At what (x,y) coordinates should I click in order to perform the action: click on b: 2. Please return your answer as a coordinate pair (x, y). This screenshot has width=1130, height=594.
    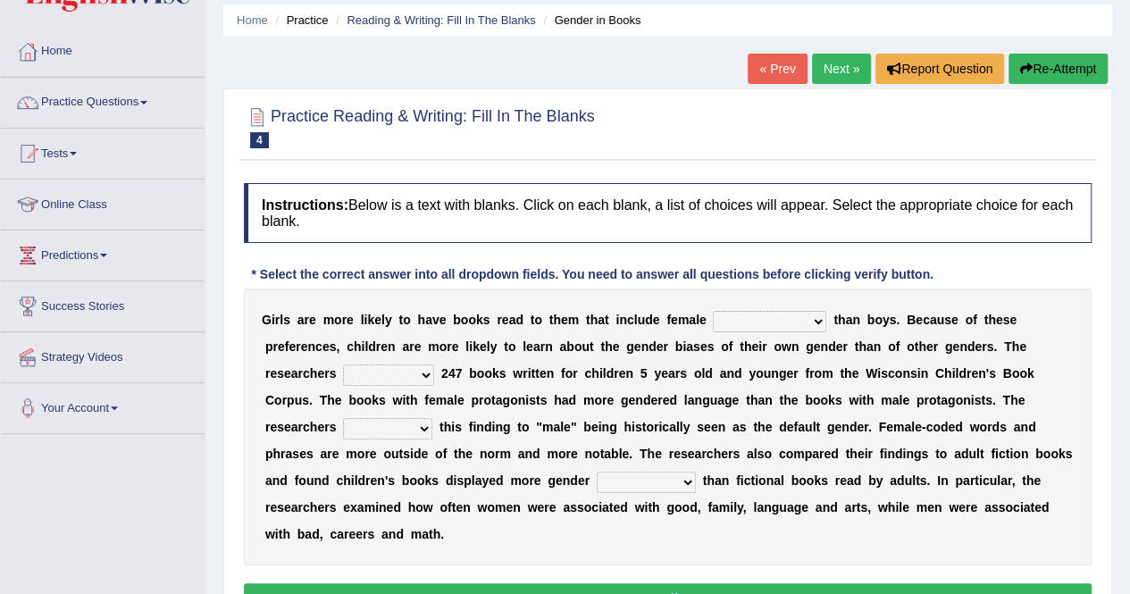
    Looking at the image, I should click on (445, 373).